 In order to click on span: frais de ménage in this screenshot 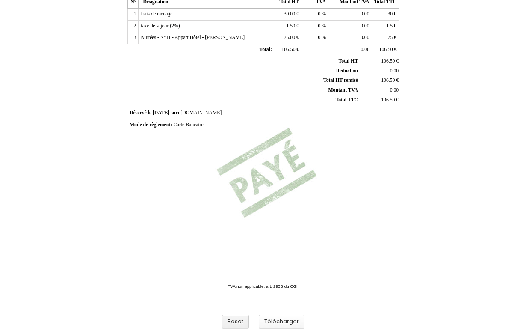, I will do `click(157, 14)`.